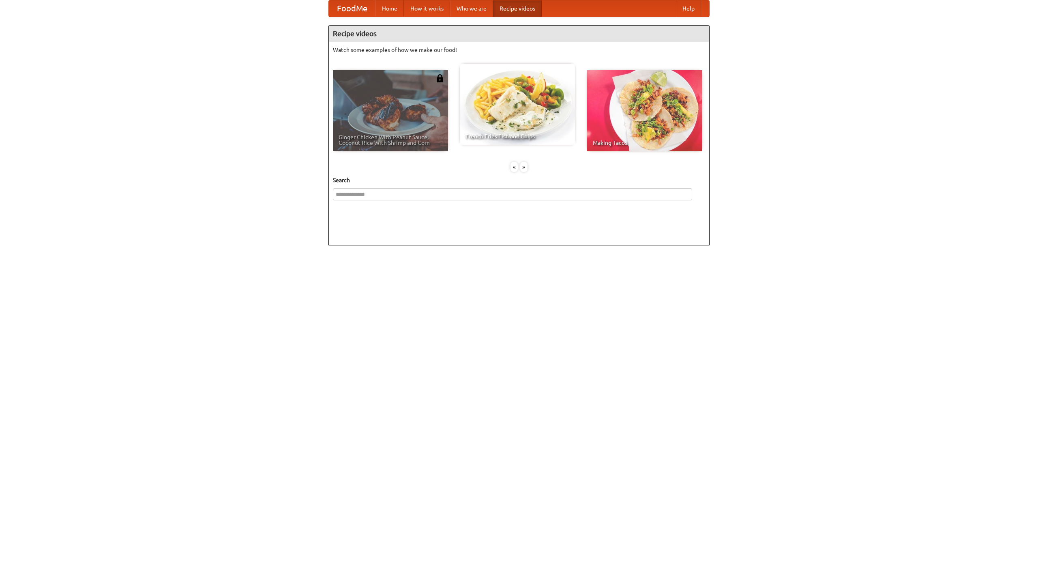  What do you see at coordinates (352, 9) in the screenshot?
I see `a: FoodMe` at bounding box center [352, 9].